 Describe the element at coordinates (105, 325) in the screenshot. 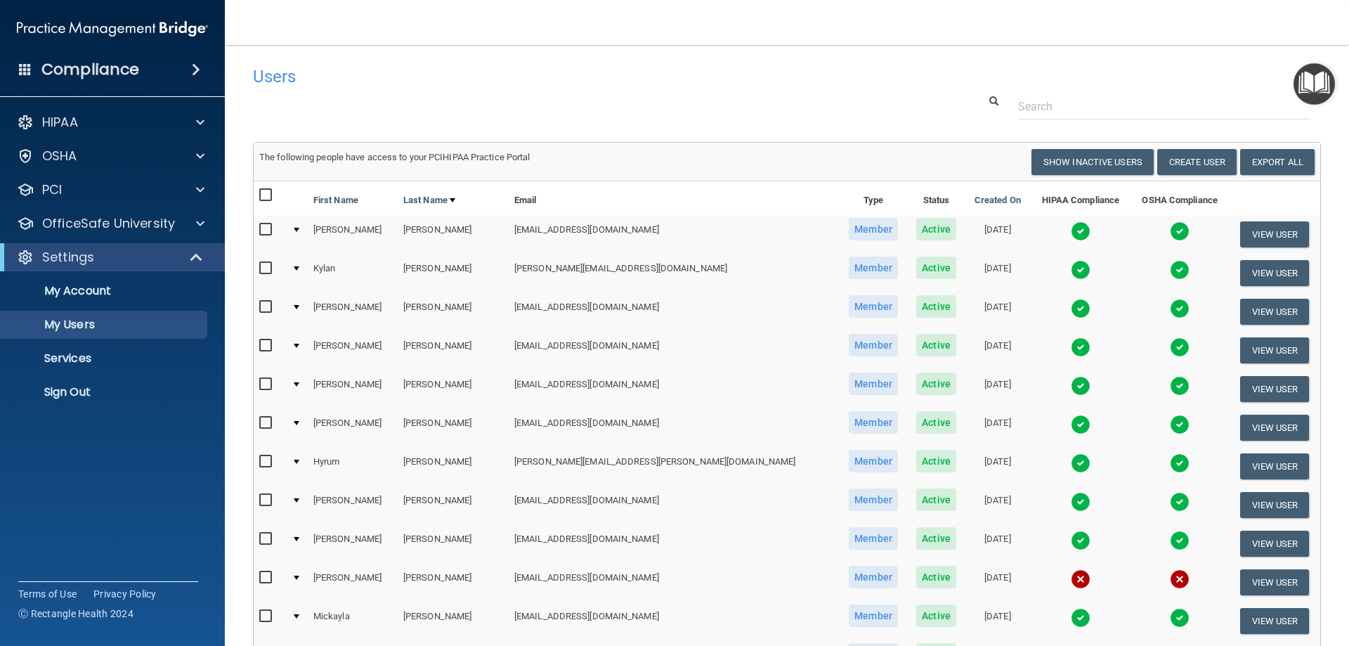

I see `p: My Users` at that location.